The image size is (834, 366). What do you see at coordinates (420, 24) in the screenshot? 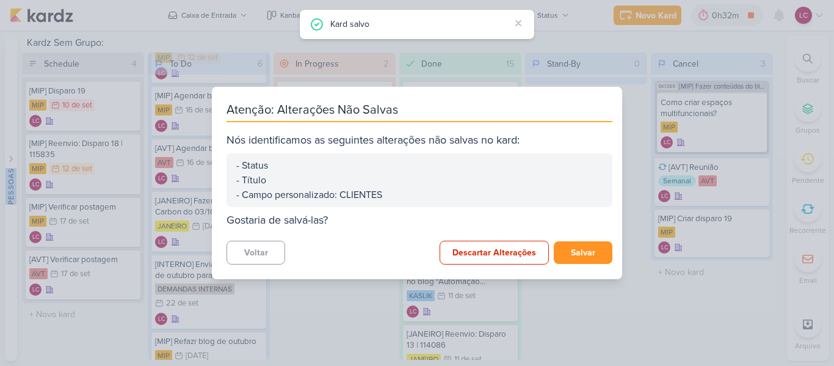
I see `div: Kard salvo` at bounding box center [420, 24].